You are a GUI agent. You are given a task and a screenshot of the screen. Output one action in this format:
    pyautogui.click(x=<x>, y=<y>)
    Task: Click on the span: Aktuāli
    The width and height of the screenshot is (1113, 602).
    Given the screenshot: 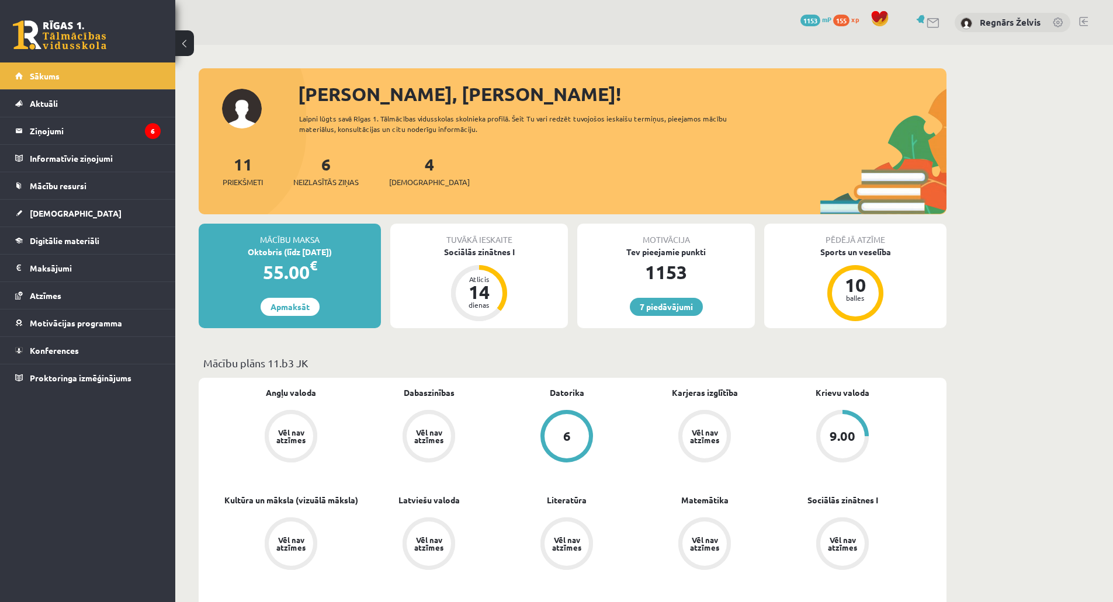 What is the action you would take?
    pyautogui.click(x=44, y=103)
    